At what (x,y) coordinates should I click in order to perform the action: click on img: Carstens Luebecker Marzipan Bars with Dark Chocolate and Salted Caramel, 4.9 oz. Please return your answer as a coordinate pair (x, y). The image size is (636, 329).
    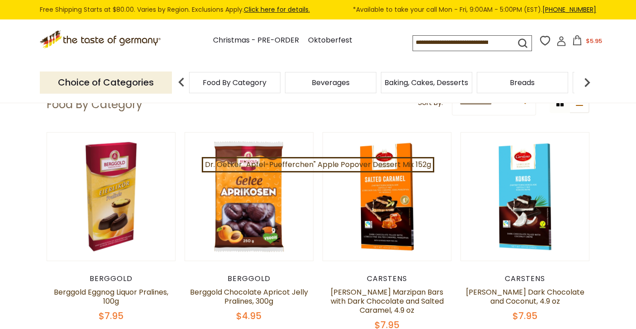
    Looking at the image, I should click on (387, 196).